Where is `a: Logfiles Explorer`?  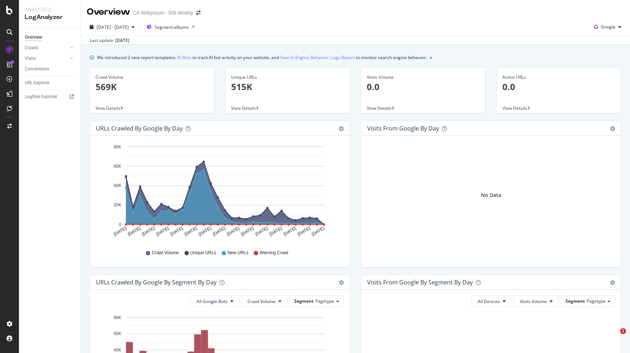
a: Logfiles Explorer is located at coordinates (50, 97).